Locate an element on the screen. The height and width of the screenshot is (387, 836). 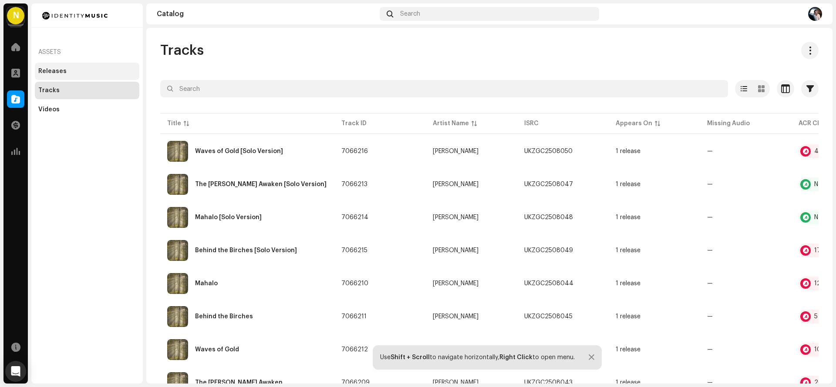
span: 7066209 is located at coordinates (355, 383).